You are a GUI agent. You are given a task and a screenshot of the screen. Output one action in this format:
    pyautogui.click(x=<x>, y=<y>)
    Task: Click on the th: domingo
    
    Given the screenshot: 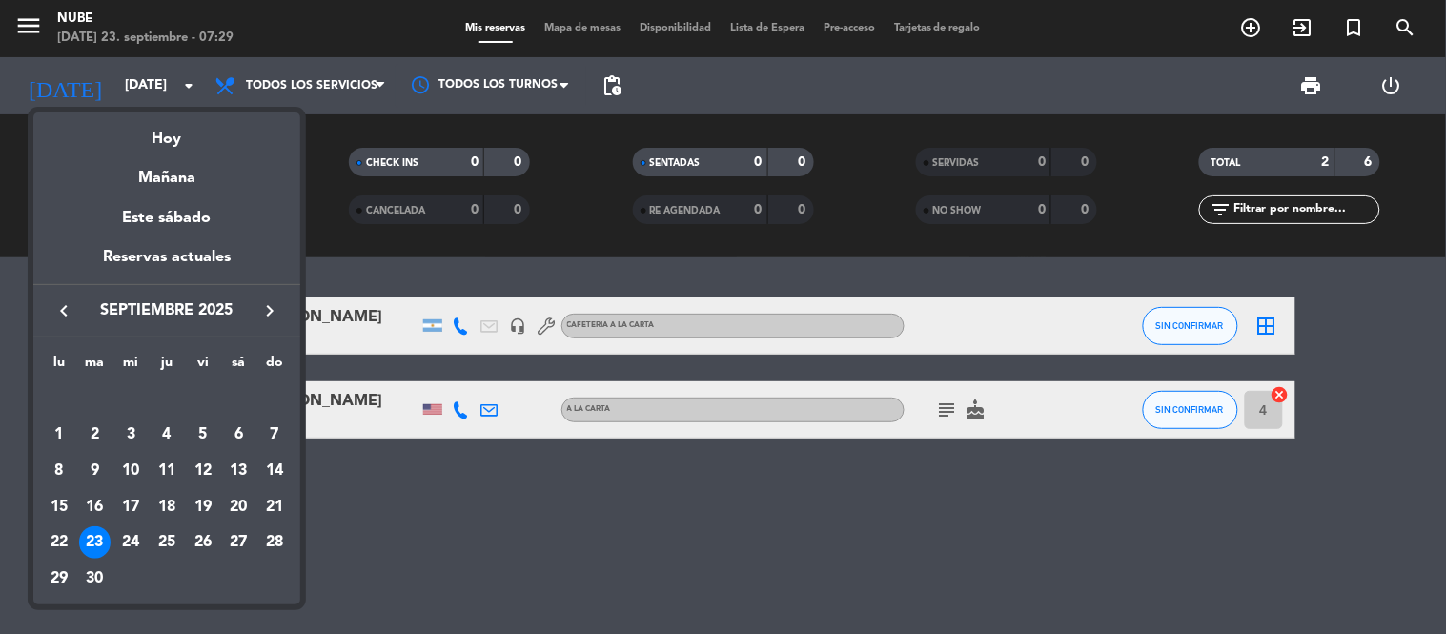 What is the action you would take?
    pyautogui.click(x=275, y=366)
    